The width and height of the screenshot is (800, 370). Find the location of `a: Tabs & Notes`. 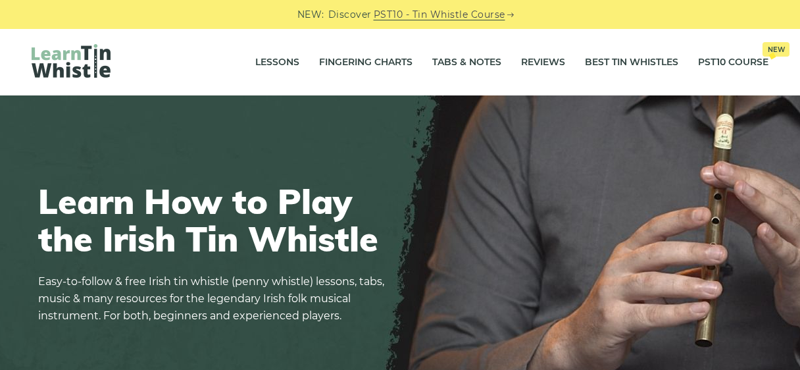

a: Tabs & Notes is located at coordinates (466, 63).